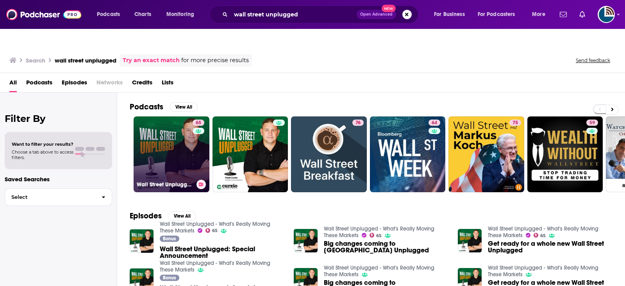 The width and height of the screenshot is (625, 286). I want to click on img: Podchaser - Follow, Share and Rate Podcasts, so click(44, 14).